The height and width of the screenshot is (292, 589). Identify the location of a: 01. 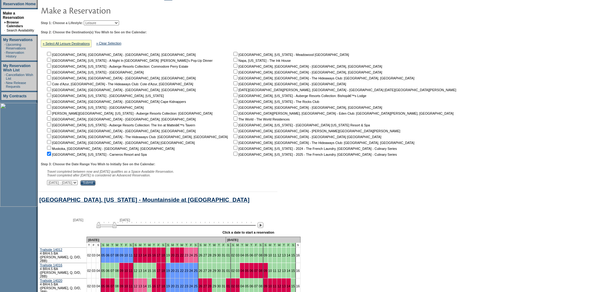
(228, 255).